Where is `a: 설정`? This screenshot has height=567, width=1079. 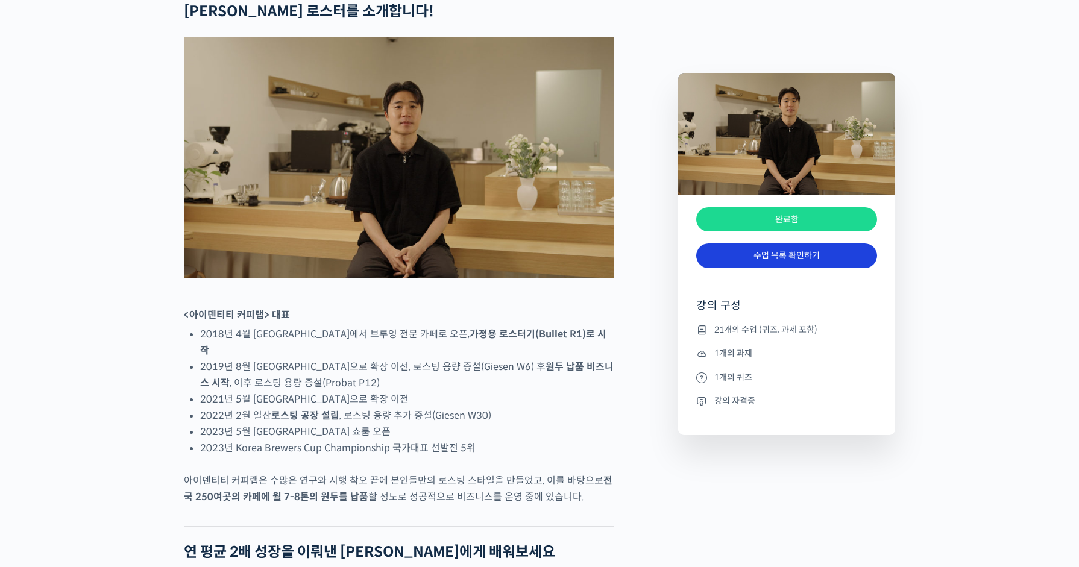 a: 설정 is located at coordinates (194, 397).